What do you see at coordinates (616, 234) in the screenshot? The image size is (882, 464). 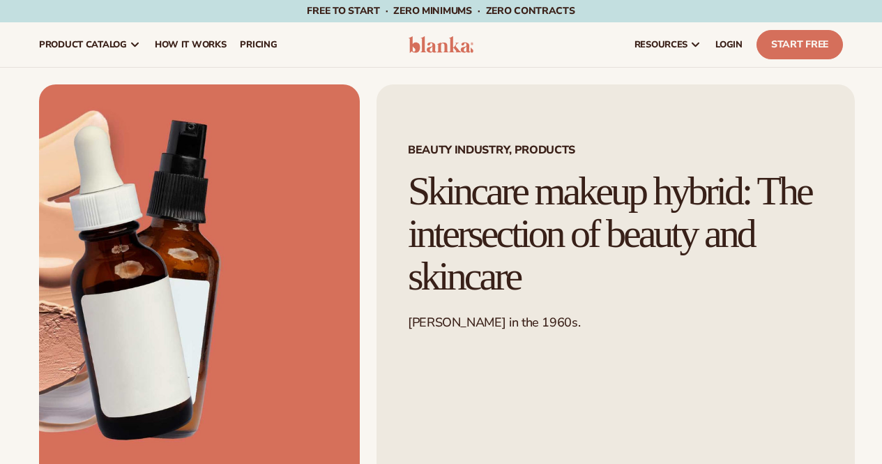 I see `h1: Skincare makeup hybrid: The intersection of beauty and skincare` at bounding box center [616, 234].